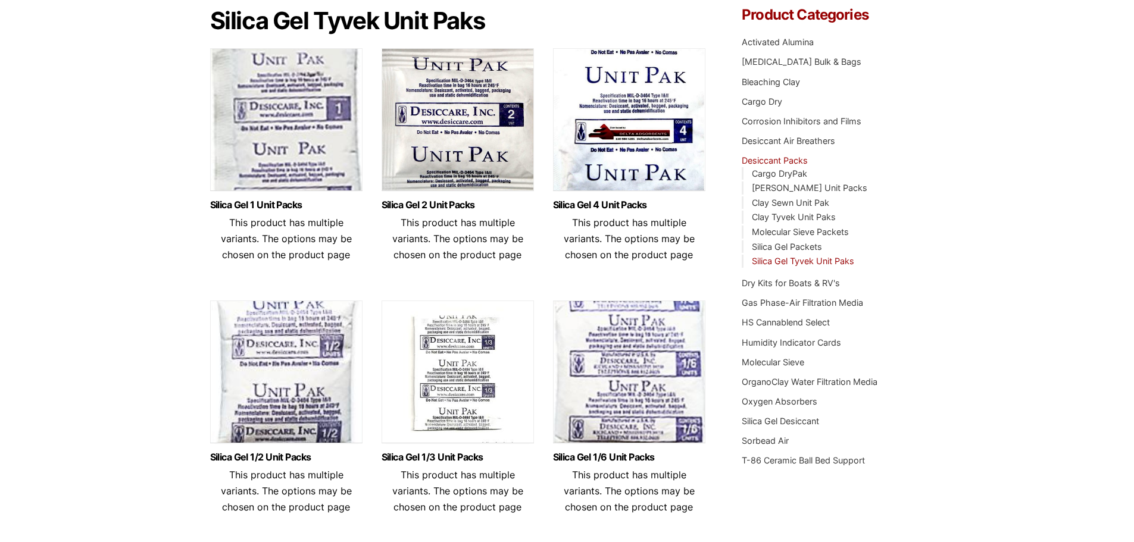 The height and width of the screenshot is (542, 1134). I want to click on a: Cargo Dry, so click(762, 101).